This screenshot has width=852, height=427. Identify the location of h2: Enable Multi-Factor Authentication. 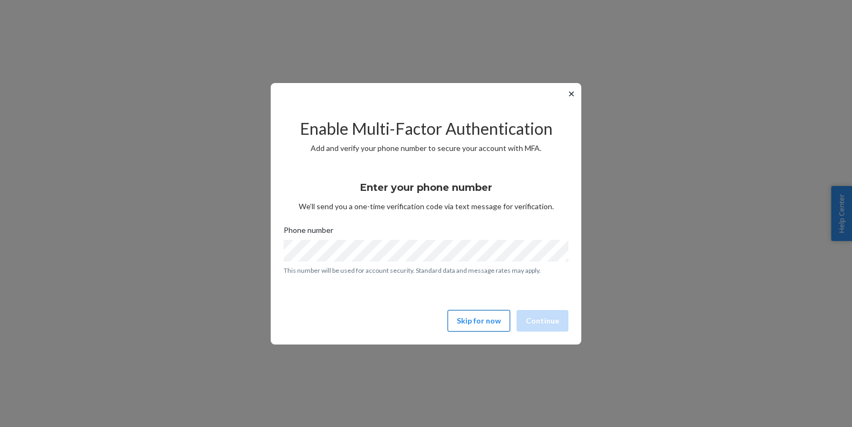
(426, 128).